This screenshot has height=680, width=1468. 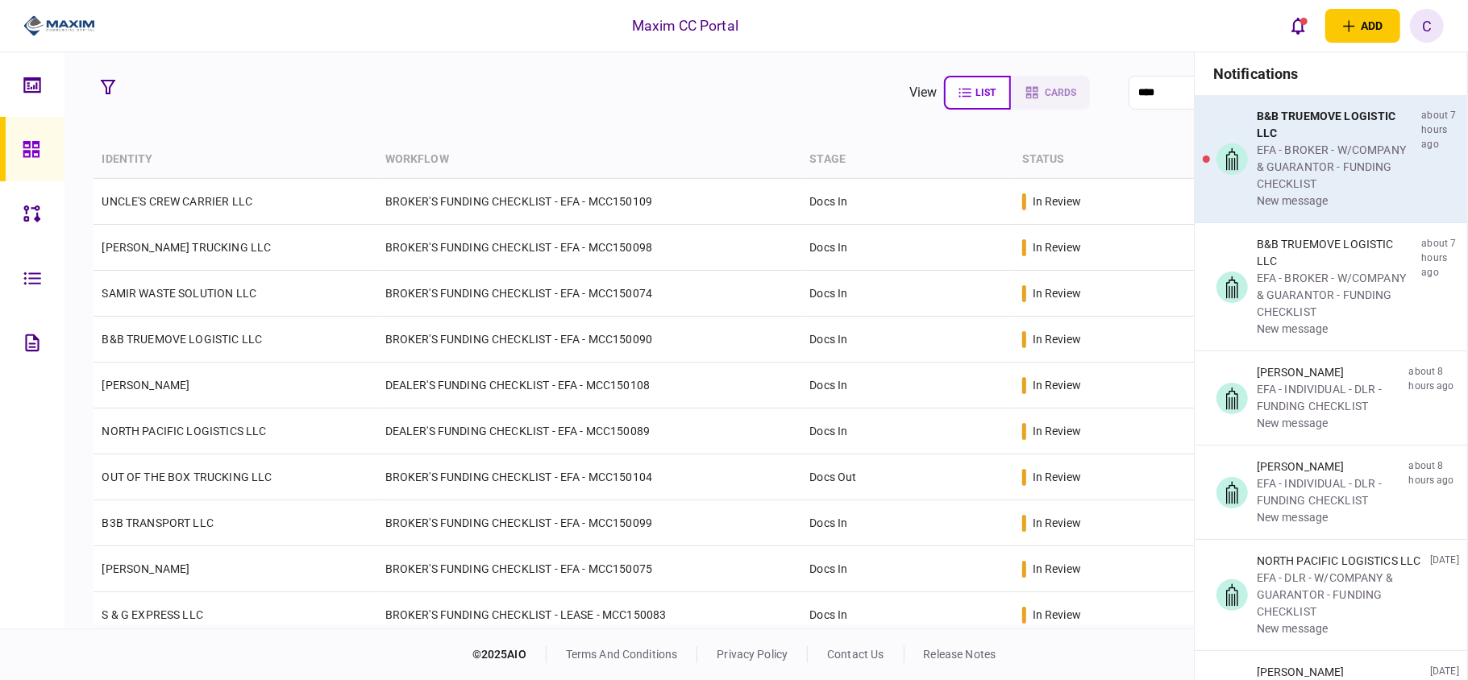 I want to click on a: B&B TRUEMOVE LOGISTIC LLC, so click(x=181, y=339).